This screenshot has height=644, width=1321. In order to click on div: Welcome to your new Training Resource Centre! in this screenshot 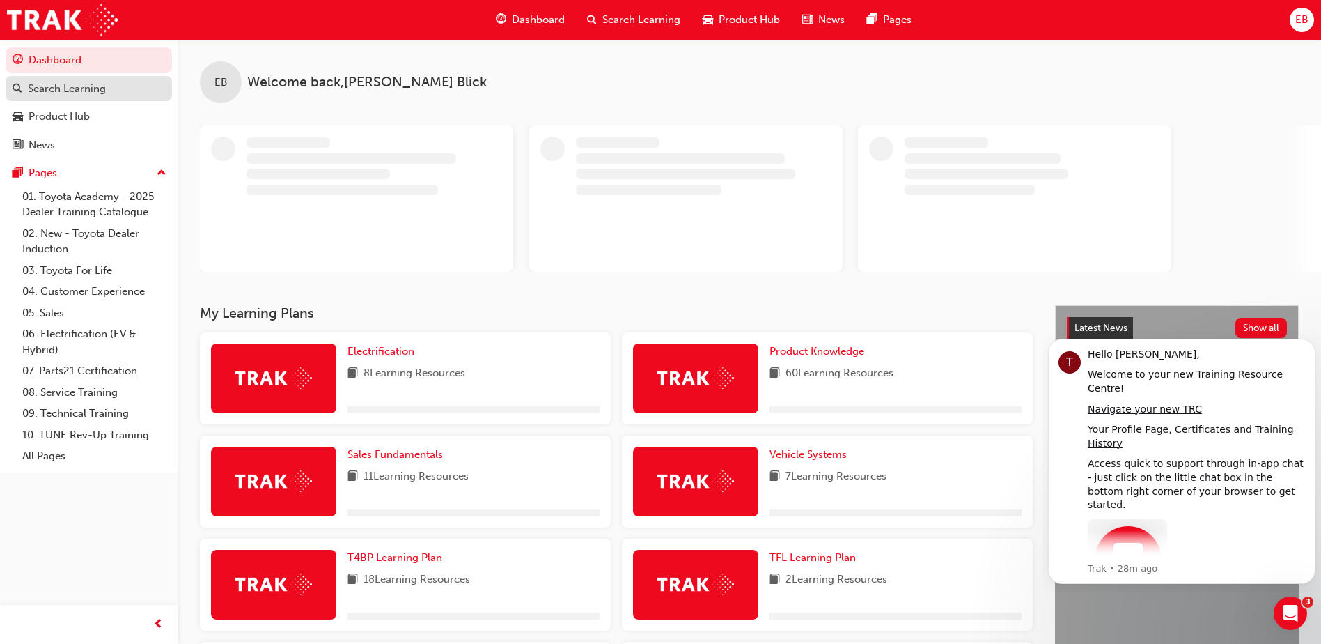, I will do `click(154, 55)`.